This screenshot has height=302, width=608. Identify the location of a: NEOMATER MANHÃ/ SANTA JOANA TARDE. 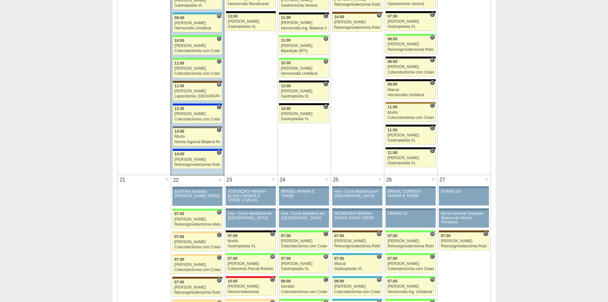
(357, 219).